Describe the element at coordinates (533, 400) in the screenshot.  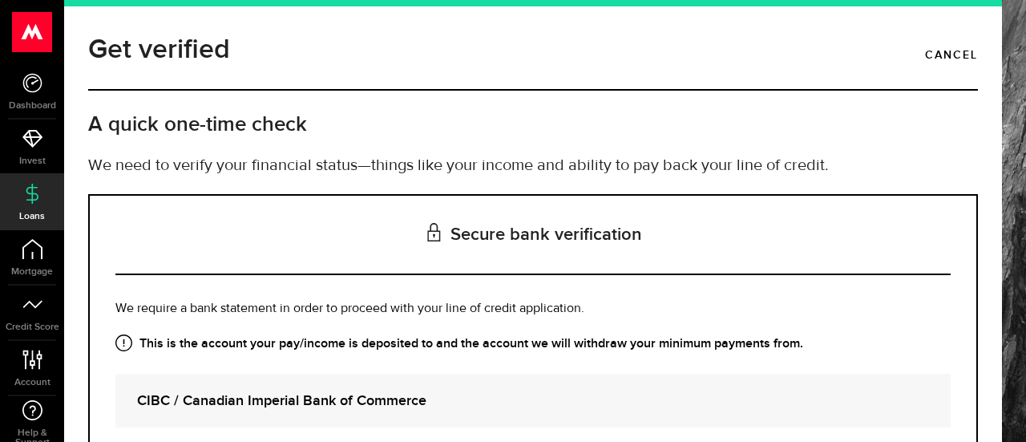
I see `strong: CIBC / Canadian Imperial Bank of Commerce` at that location.